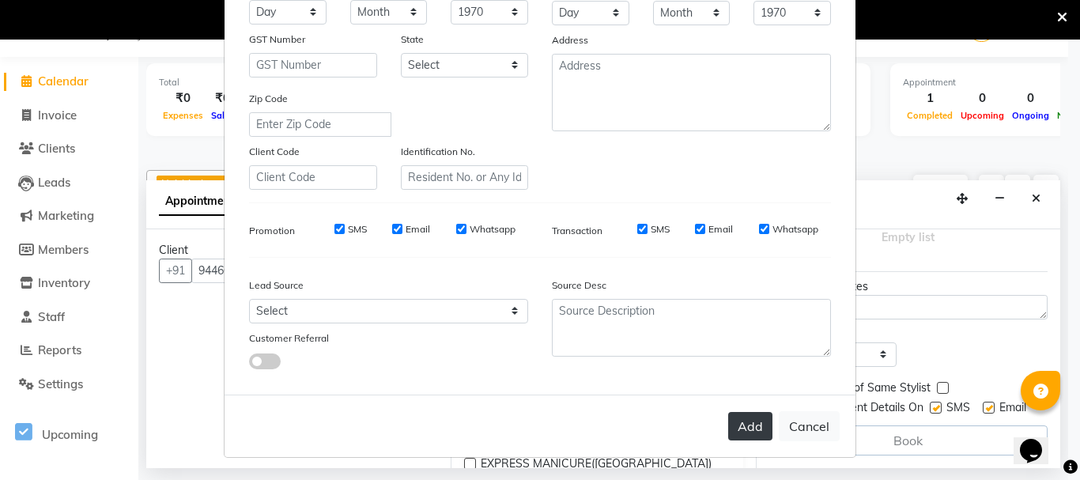 Image resolution: width=1080 pixels, height=480 pixels. I want to click on input: Resident No. or Any Id, so click(465, 177).